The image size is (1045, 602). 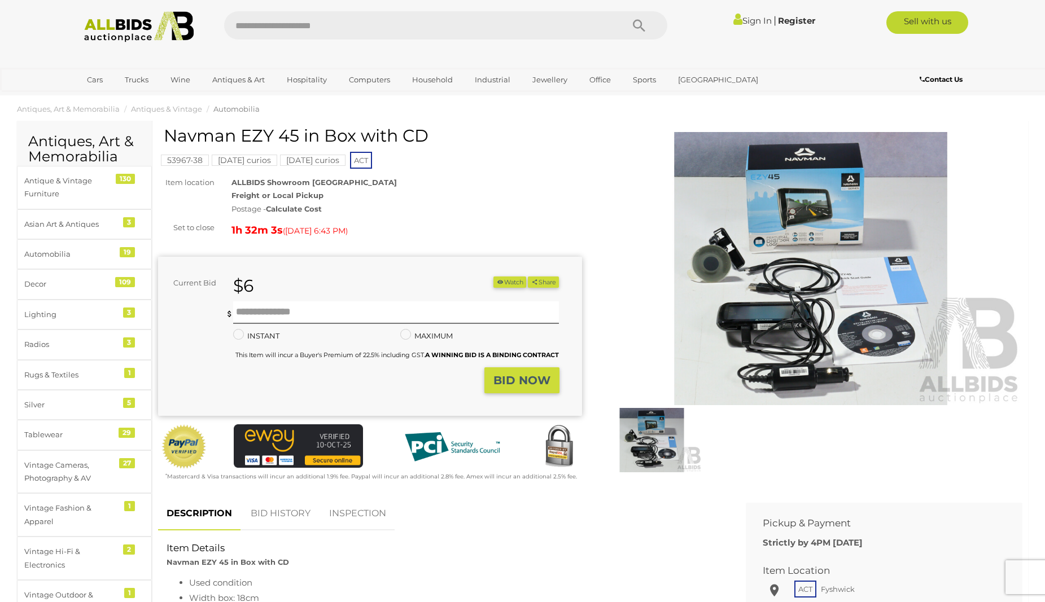 I want to click on div: 27, so click(x=127, y=463).